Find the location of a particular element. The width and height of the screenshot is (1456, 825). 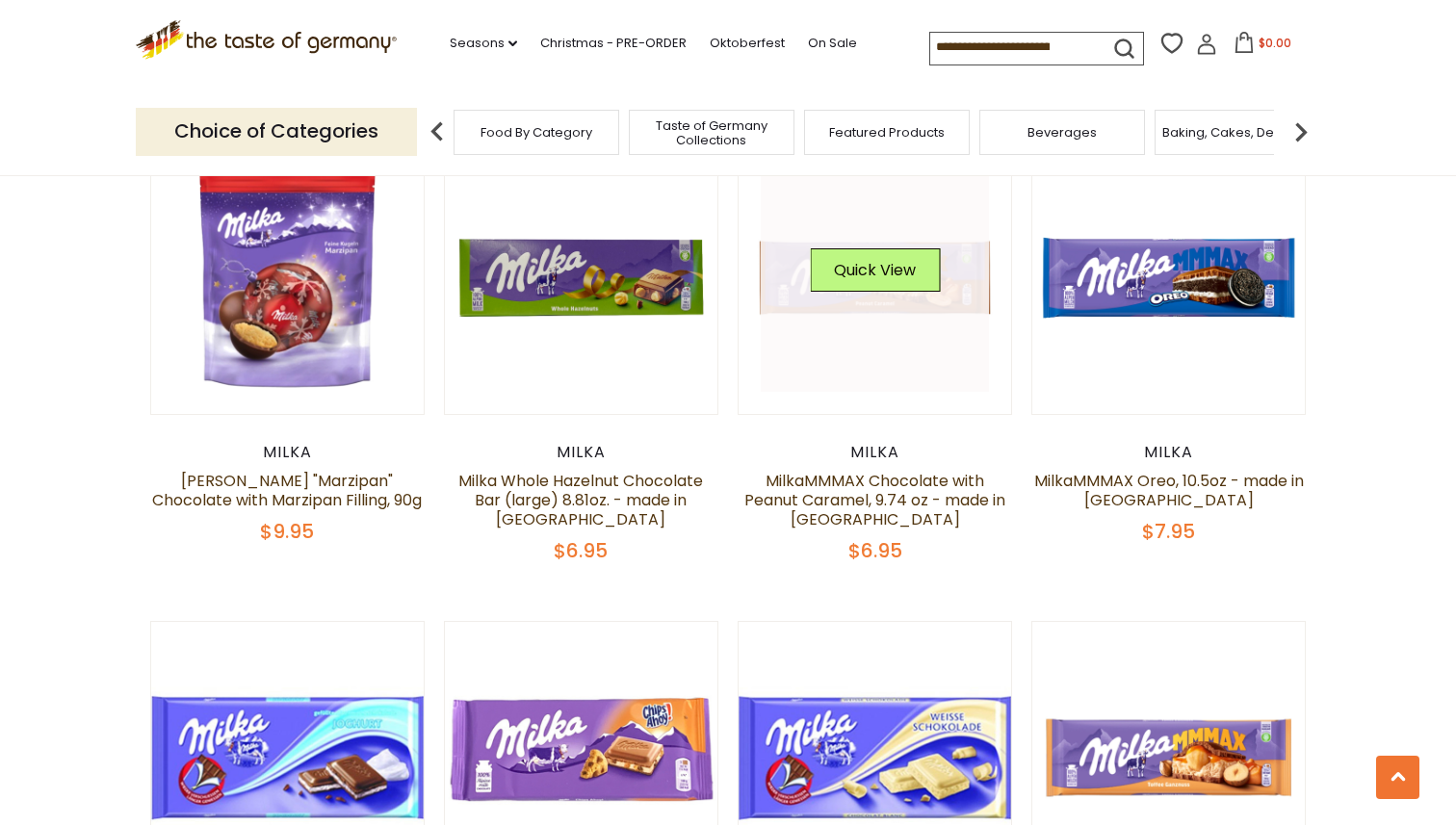

span: Featured Products is located at coordinates (887, 132).